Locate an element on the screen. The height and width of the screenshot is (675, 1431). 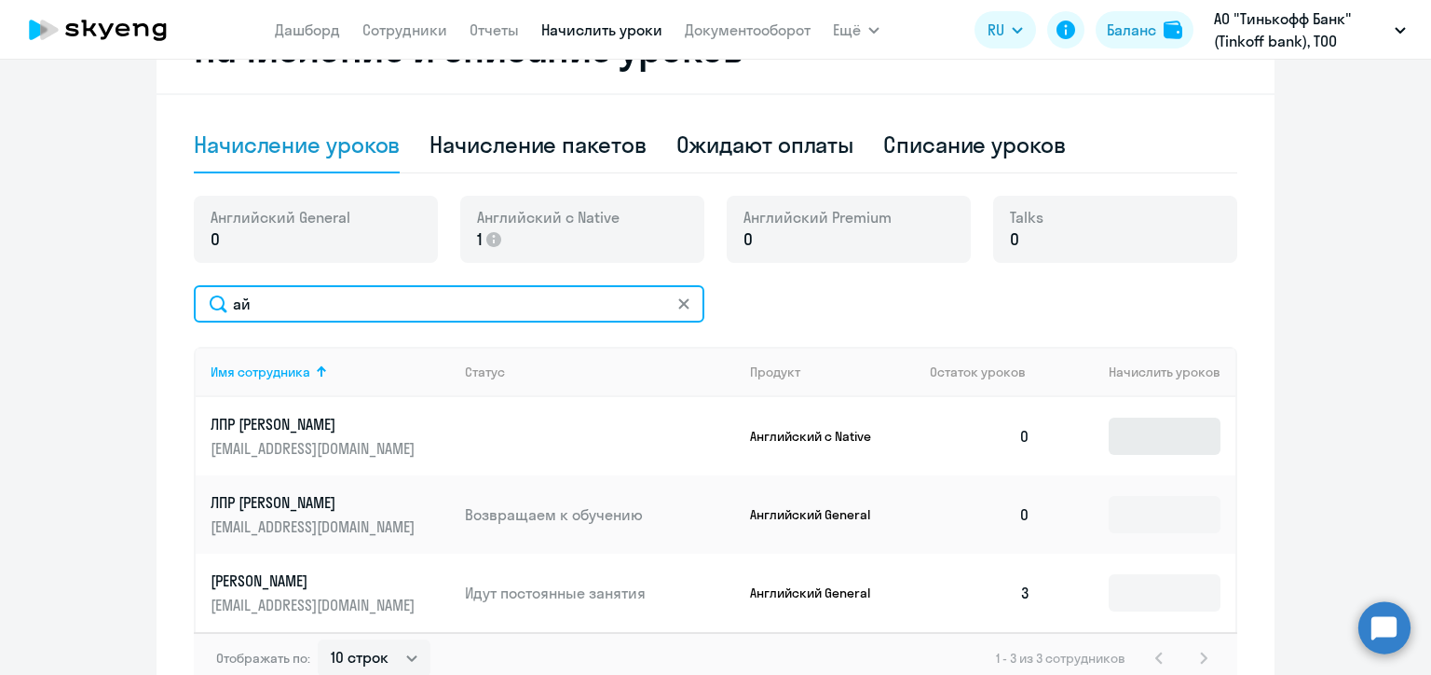
h2: Начисление и списание уроков is located at coordinates (716, 48).